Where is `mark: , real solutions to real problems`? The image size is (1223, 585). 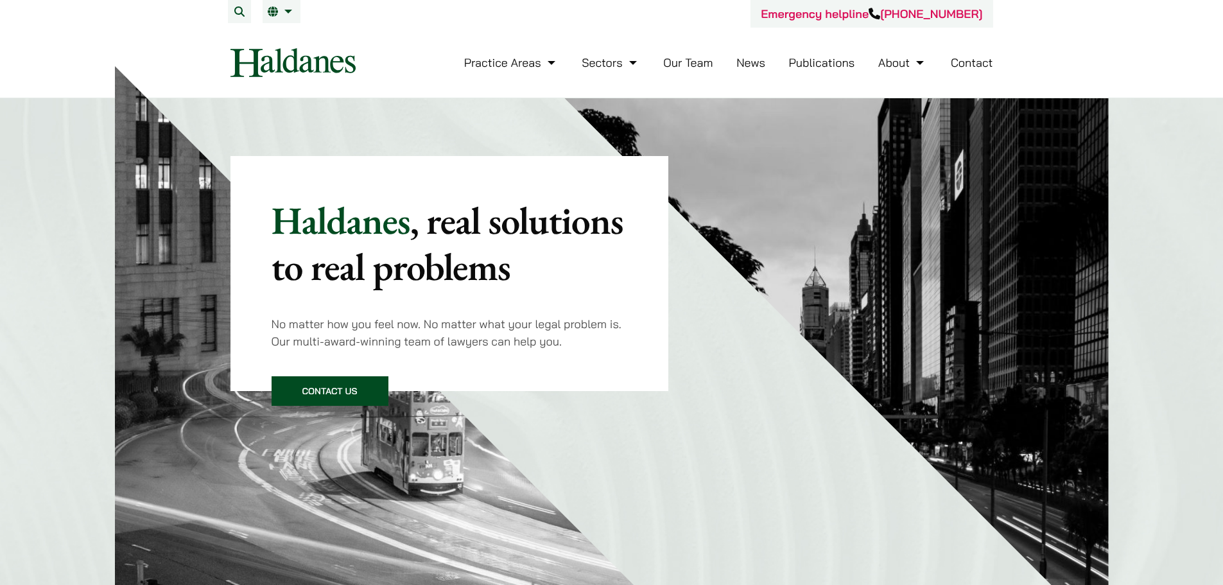 mark: , real solutions to real problems is located at coordinates (448, 243).